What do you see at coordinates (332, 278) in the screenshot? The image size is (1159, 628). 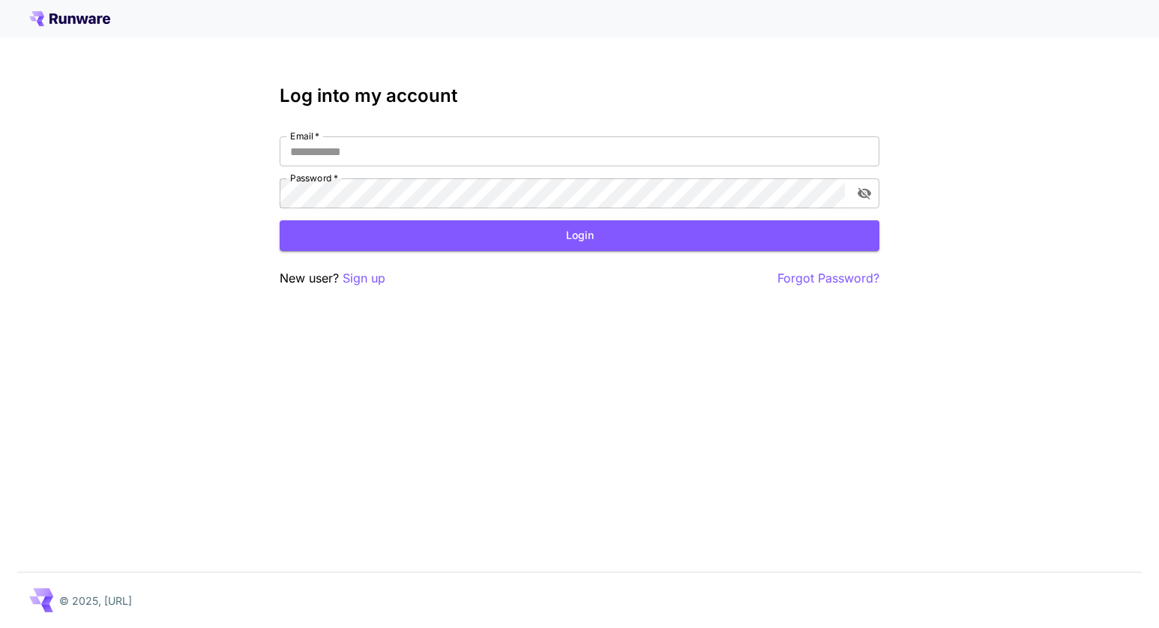 I see `p: New user?` at bounding box center [332, 278].